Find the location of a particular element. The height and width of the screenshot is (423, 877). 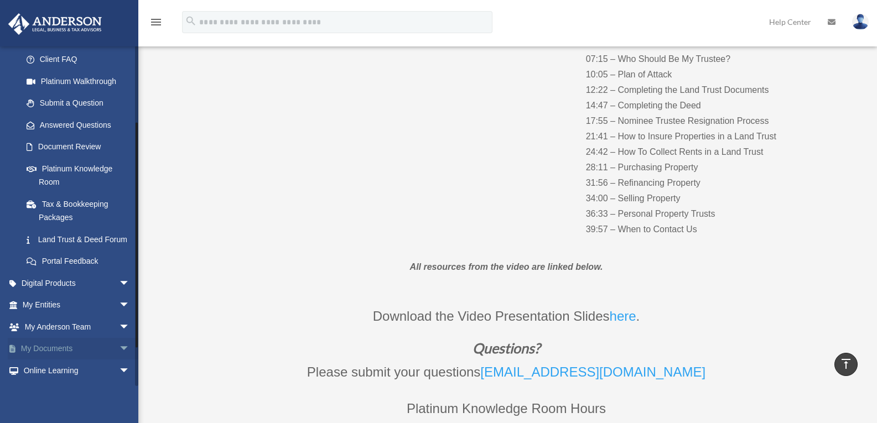

i: vertical_align_top is located at coordinates (846, 364).